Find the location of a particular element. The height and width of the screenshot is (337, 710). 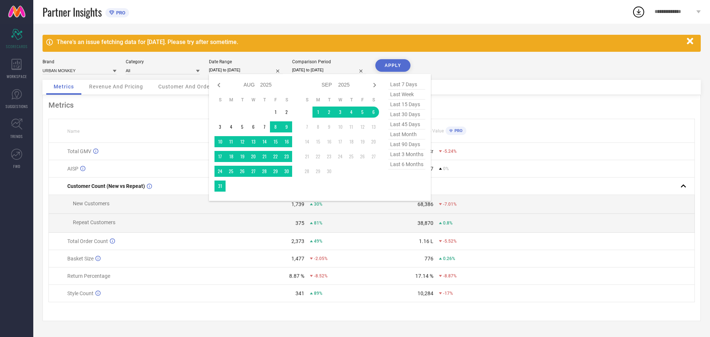

span: Total Order Count is located at coordinates (88, 241).